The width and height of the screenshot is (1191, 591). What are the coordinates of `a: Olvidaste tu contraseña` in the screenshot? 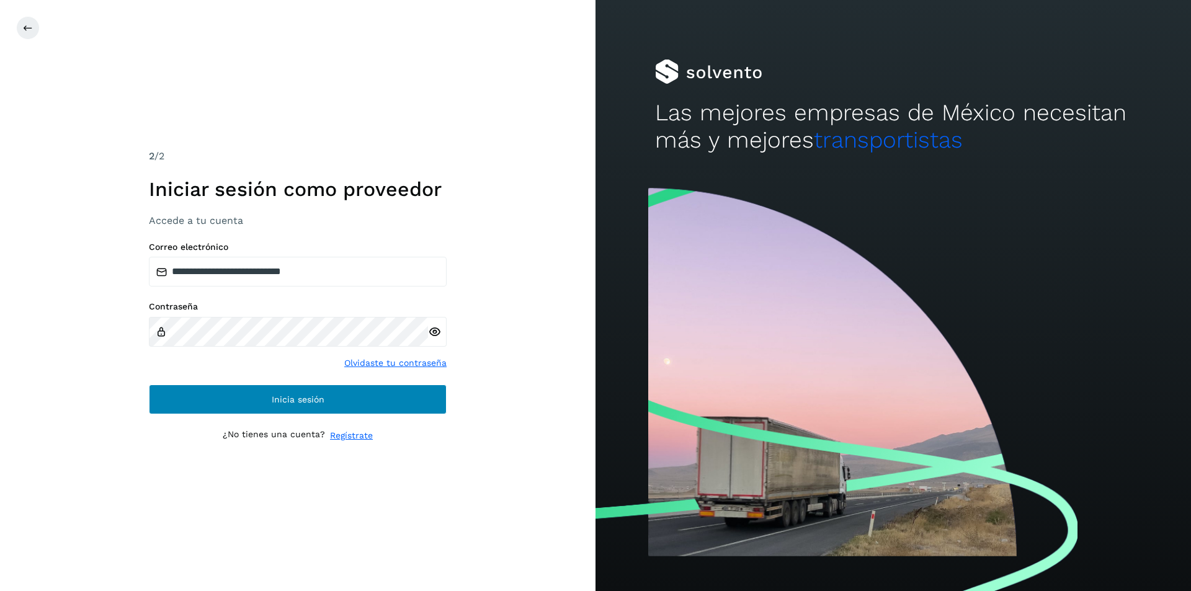 It's located at (395, 363).